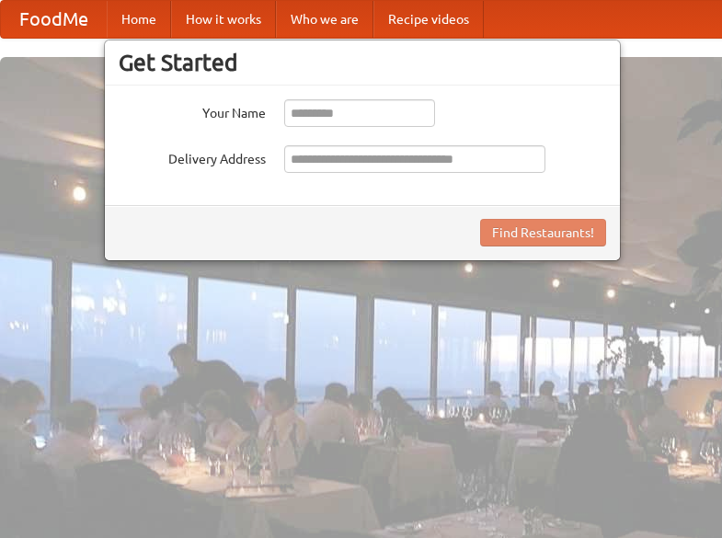 This screenshot has height=538, width=722. What do you see at coordinates (362, 63) in the screenshot?
I see `h3: Get Started` at bounding box center [362, 63].